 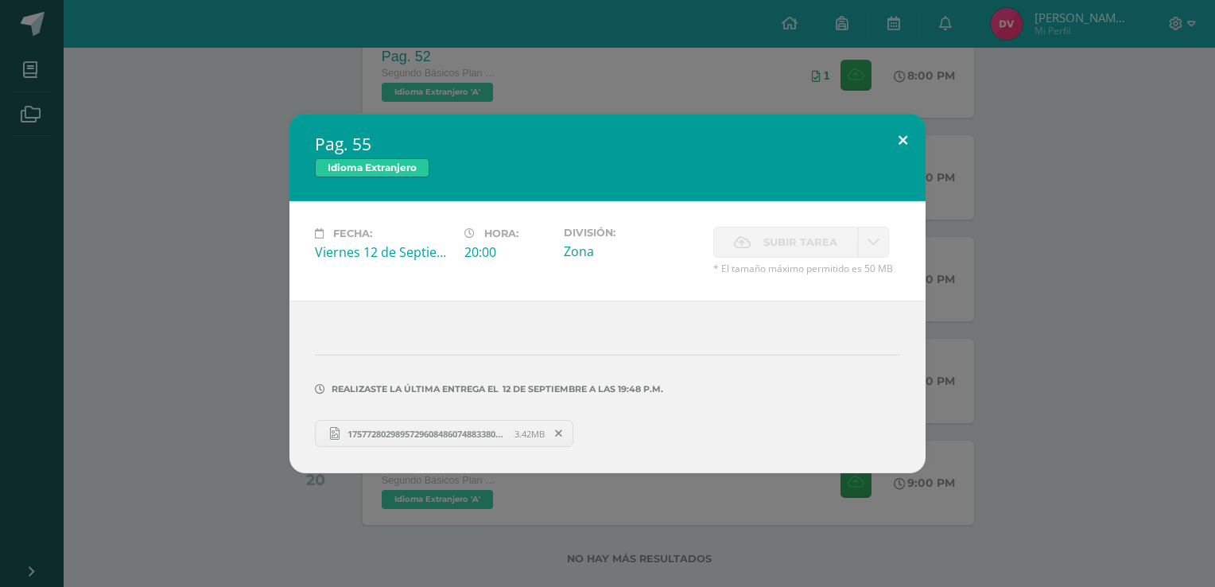 What do you see at coordinates (507, 252) in the screenshot?
I see `div: 20:00` at bounding box center [507, 252].